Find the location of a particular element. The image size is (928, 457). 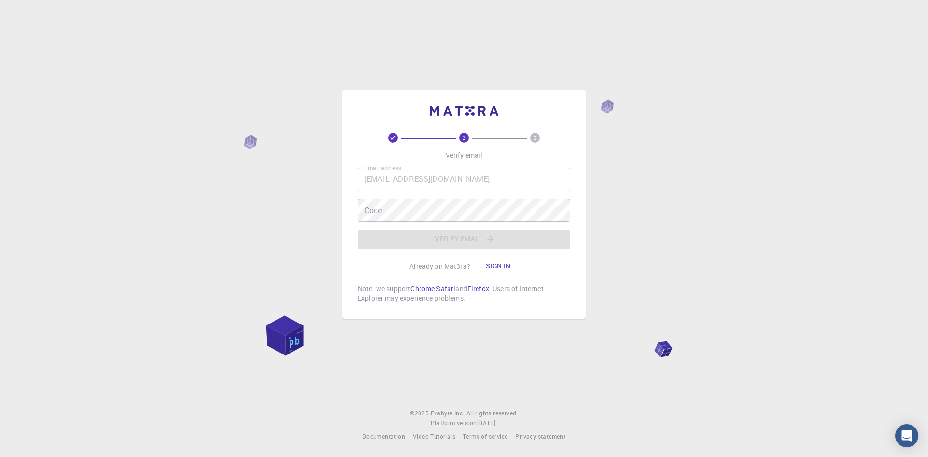

text: 2 is located at coordinates (464, 138).